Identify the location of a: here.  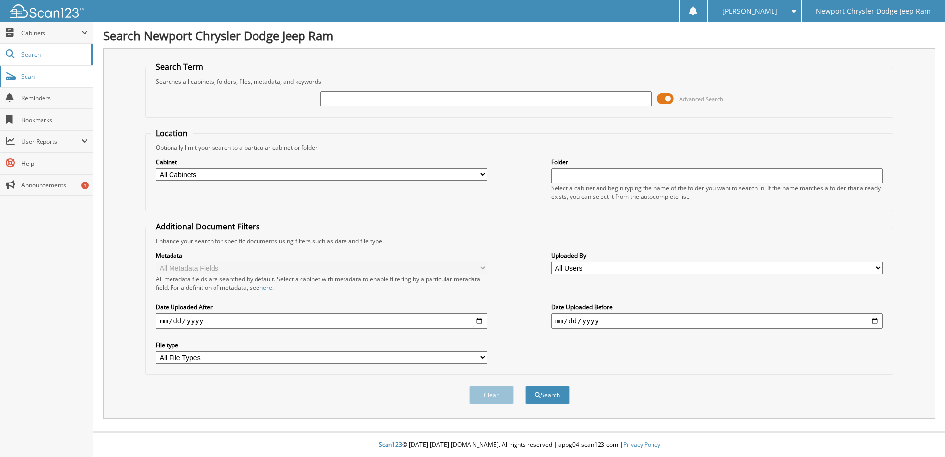
(266, 287).